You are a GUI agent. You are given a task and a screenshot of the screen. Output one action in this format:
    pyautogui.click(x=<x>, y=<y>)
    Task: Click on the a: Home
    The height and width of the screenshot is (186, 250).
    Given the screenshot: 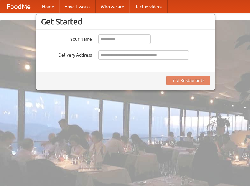 What is the action you would take?
    pyautogui.click(x=48, y=7)
    